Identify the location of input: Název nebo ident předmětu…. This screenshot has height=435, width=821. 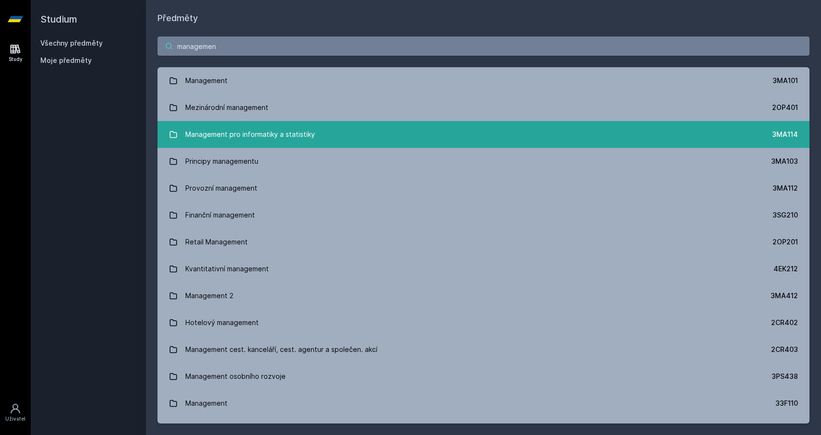
(483, 46).